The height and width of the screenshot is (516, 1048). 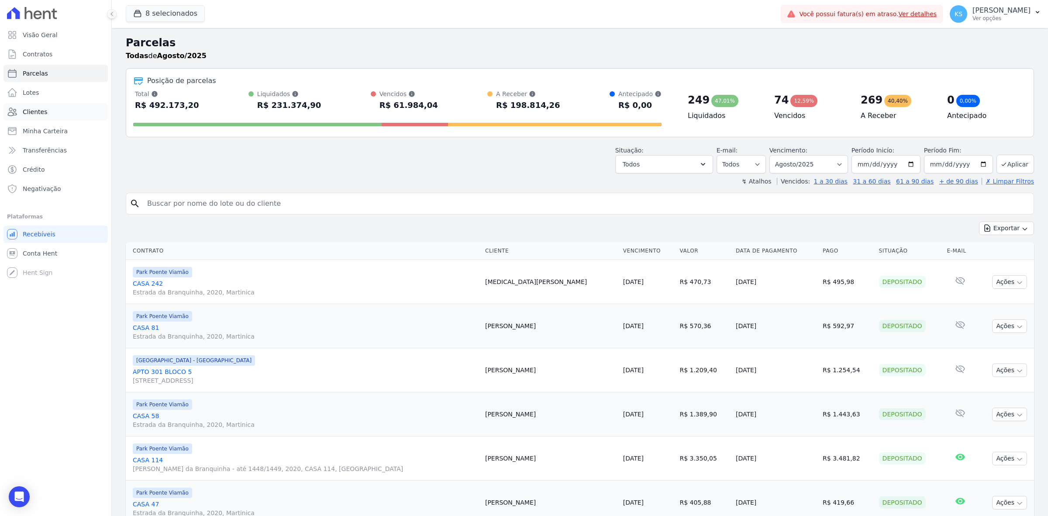 What do you see at coordinates (55, 35) in the screenshot?
I see `a: Visão Geral` at bounding box center [55, 35].